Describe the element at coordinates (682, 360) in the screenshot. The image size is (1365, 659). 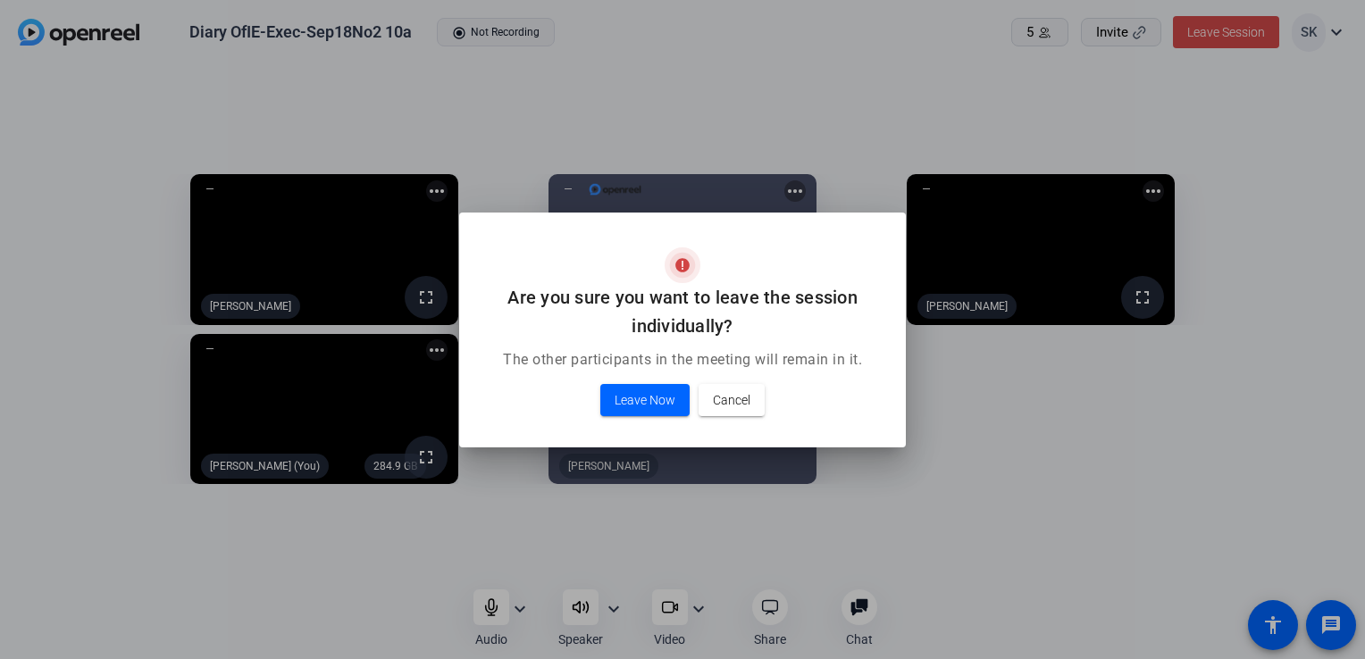
I see `p: The other participants in the meeting will remain in it.` at that location.